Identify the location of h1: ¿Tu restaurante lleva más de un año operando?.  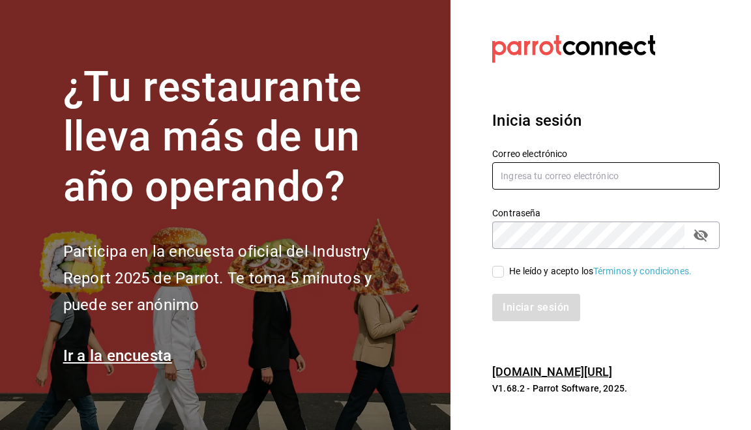
(239, 138).